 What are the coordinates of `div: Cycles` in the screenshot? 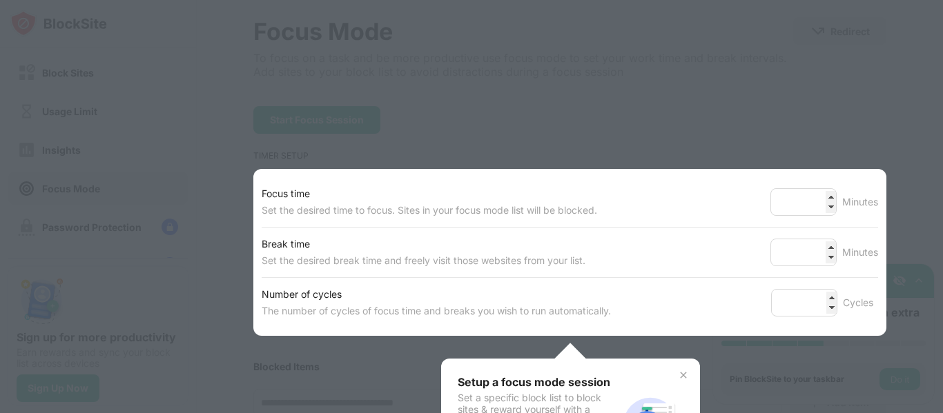 It's located at (860, 303).